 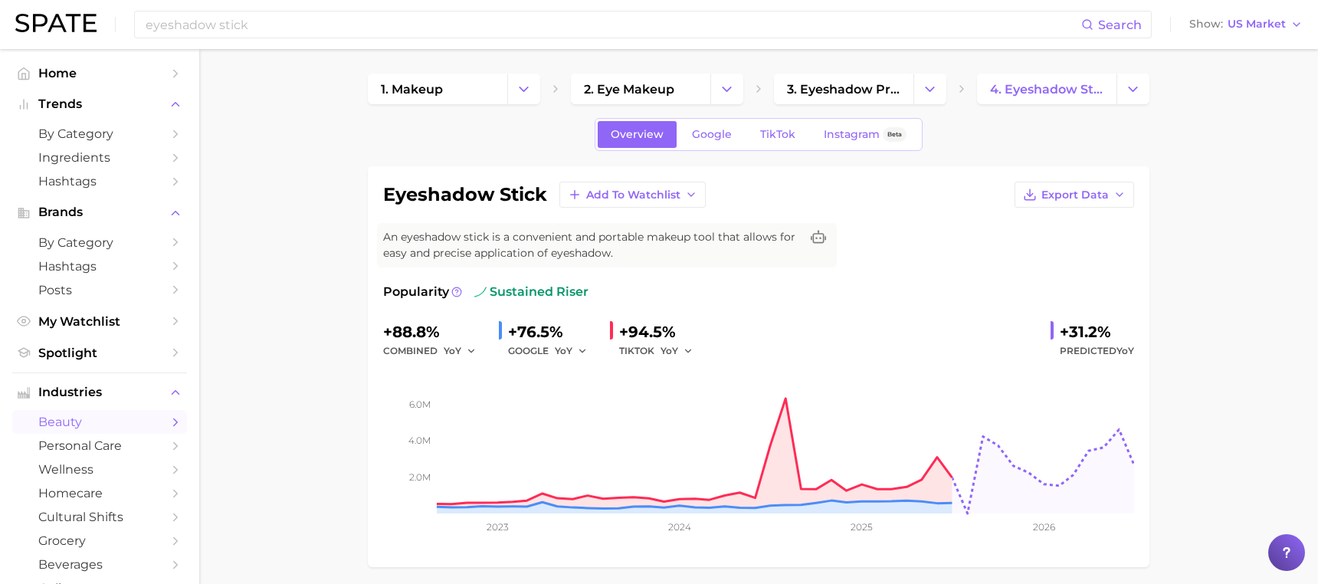 I want to click on a: personal care, so click(x=100, y=445).